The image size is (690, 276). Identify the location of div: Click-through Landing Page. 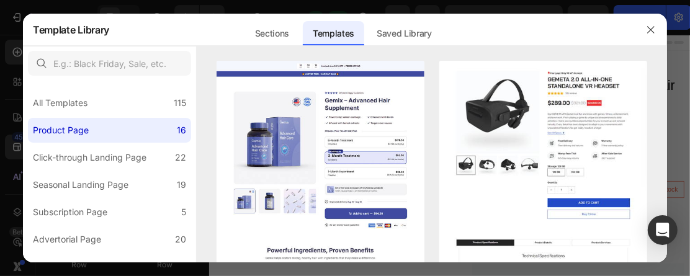
(89, 158).